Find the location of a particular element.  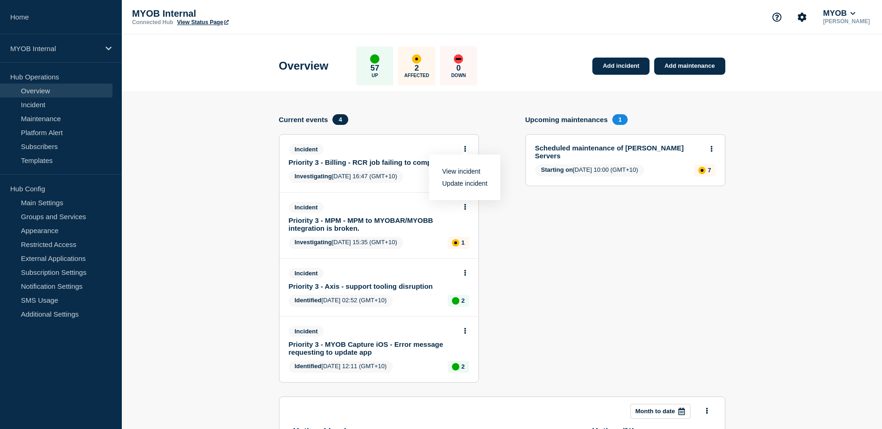

span: 4 is located at coordinates (340, 119).